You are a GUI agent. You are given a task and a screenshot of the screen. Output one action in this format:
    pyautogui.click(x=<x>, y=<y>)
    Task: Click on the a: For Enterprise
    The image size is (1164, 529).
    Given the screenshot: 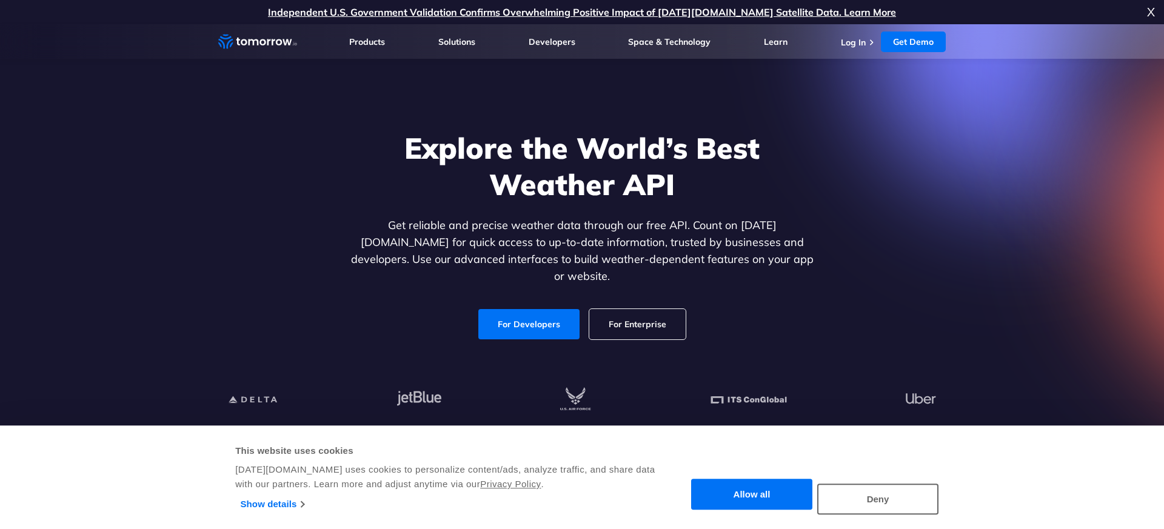 What is the action you would take?
    pyautogui.click(x=637, y=324)
    